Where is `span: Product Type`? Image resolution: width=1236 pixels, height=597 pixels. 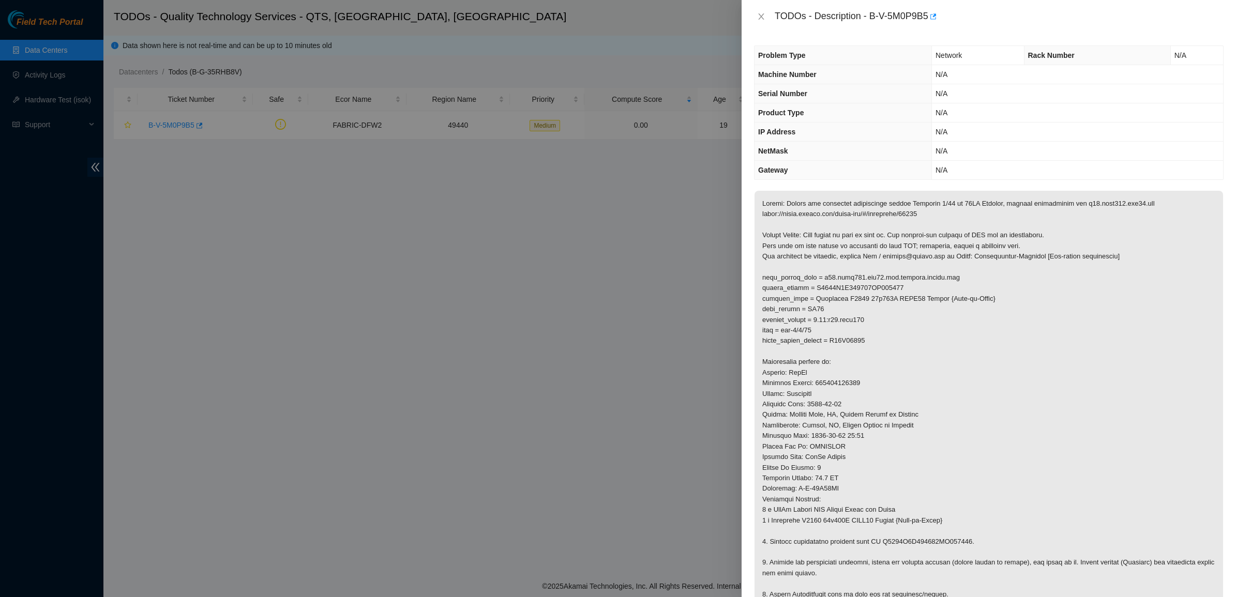
span: Product Type is located at coordinates (781, 113).